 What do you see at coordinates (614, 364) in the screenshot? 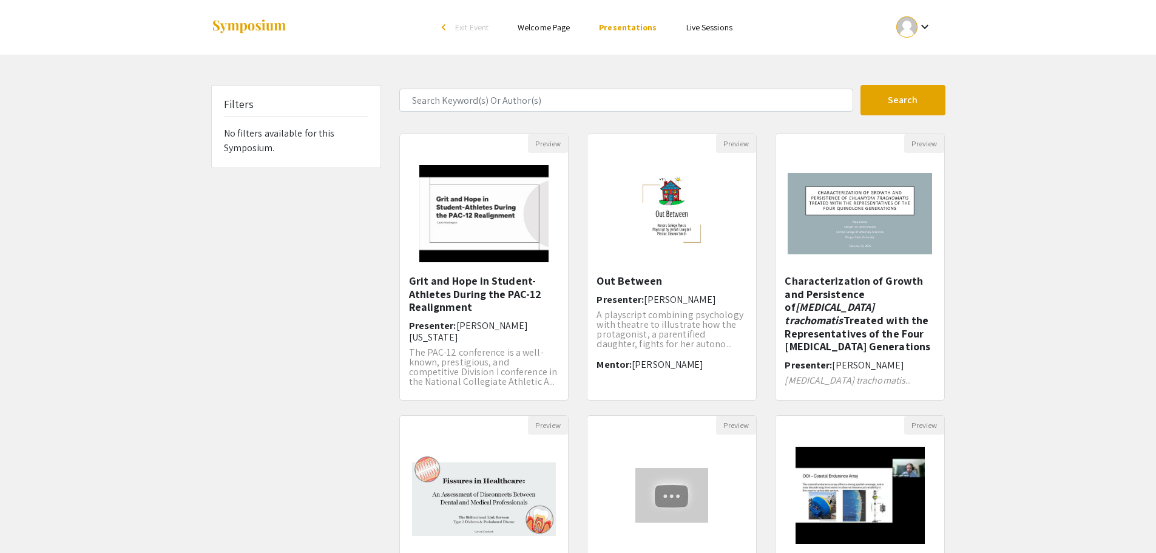
I see `span: Mentor:` at bounding box center [614, 364].